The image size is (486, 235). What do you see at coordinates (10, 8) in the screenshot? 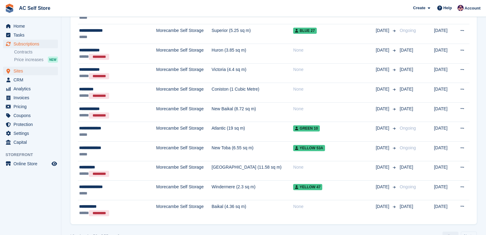
I see `img: stora-icon-8386f47178a22dfd0bd8f6a31ec36ba5ce8667c1dd55bd0f319d3a0aa187defe.svg` at bounding box center [10, 8].